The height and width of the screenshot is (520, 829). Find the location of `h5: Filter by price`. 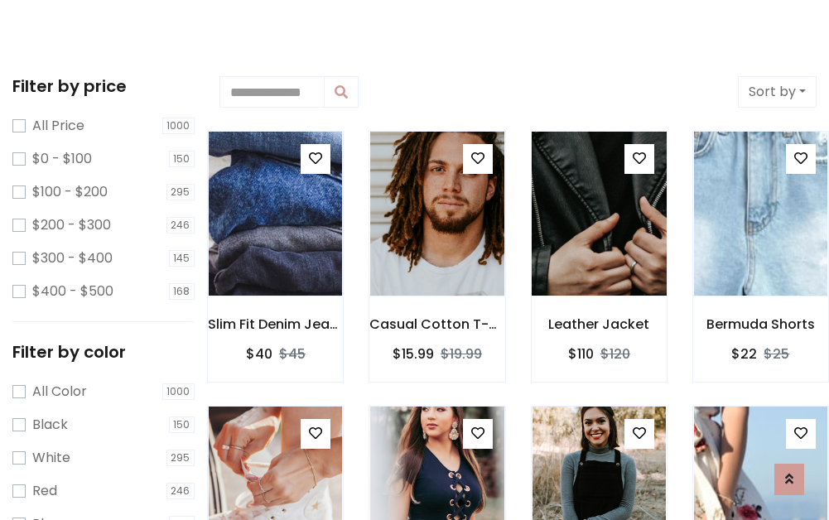

h5: Filter by price is located at coordinates (104, 86).